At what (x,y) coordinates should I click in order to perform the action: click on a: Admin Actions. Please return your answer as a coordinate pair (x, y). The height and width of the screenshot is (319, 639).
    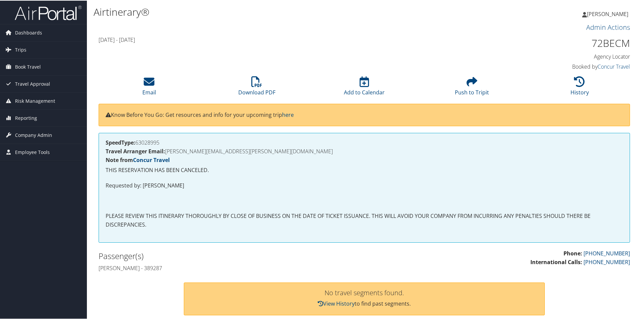
    Looking at the image, I should click on (608, 26).